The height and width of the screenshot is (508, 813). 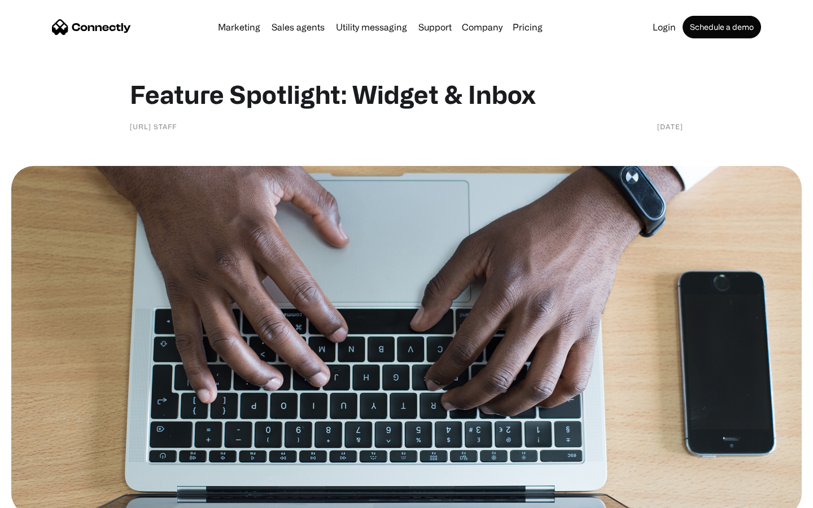 What do you see at coordinates (371, 27) in the screenshot?
I see `a: Utility messaging` at bounding box center [371, 27].